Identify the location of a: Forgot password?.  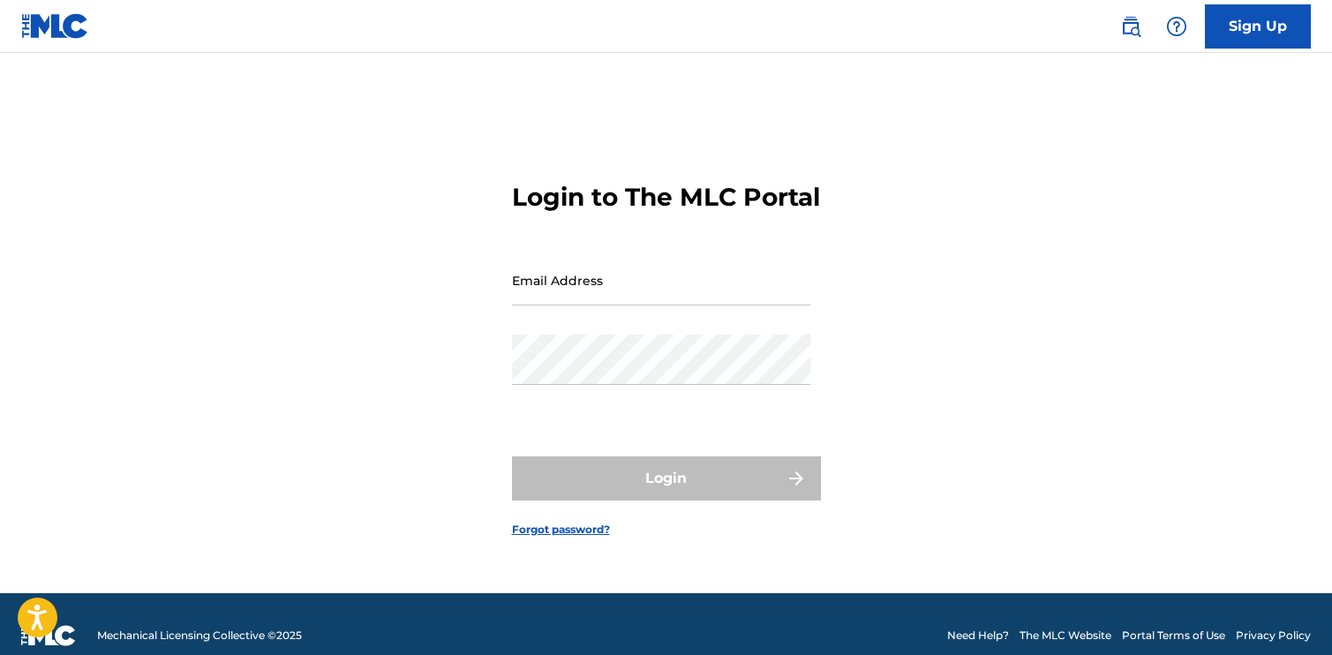
(560, 529).